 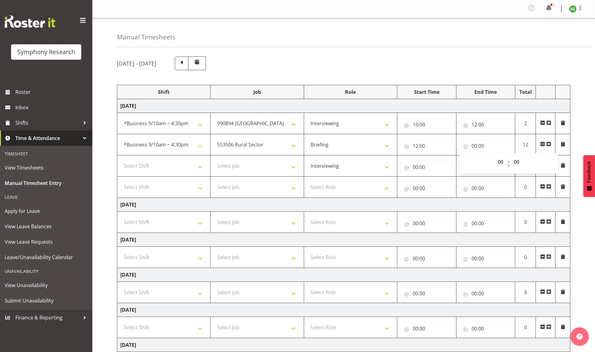 I want to click on a: Leave/Unavailability Calendar, so click(x=46, y=257).